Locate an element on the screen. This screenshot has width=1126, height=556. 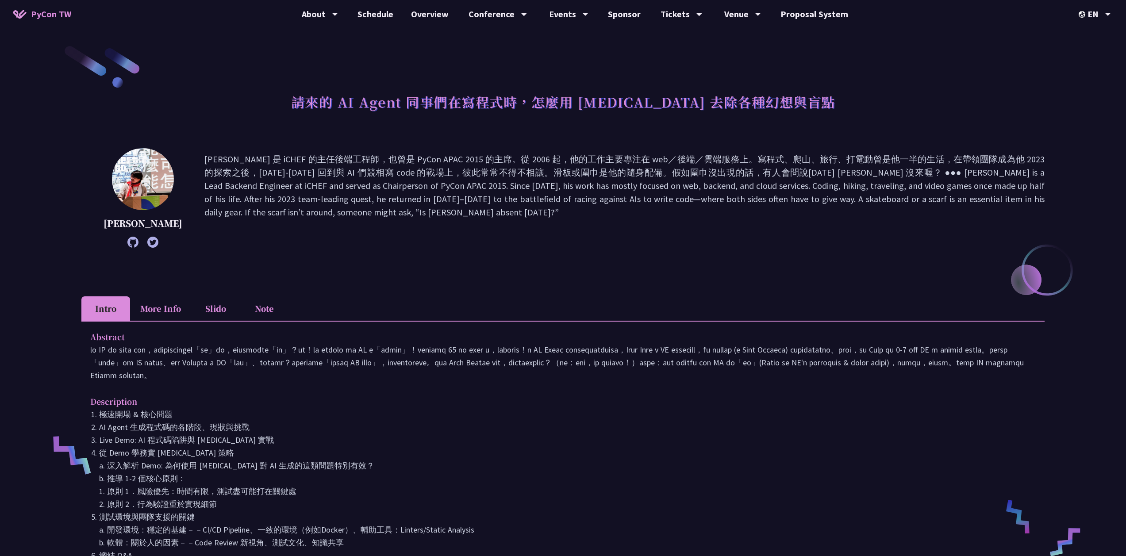
p: Abstract is located at coordinates (554, 337).